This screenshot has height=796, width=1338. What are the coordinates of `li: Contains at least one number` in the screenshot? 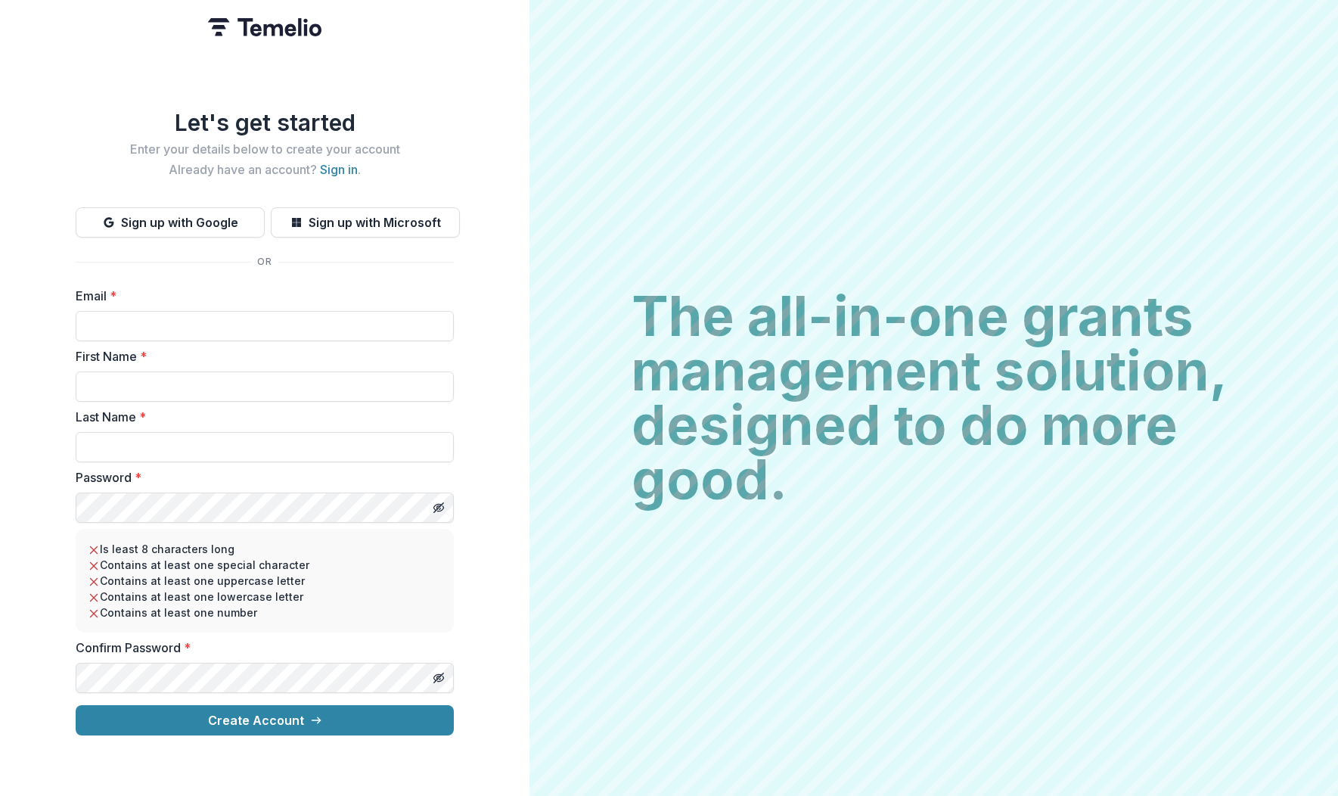 It's located at (265, 612).